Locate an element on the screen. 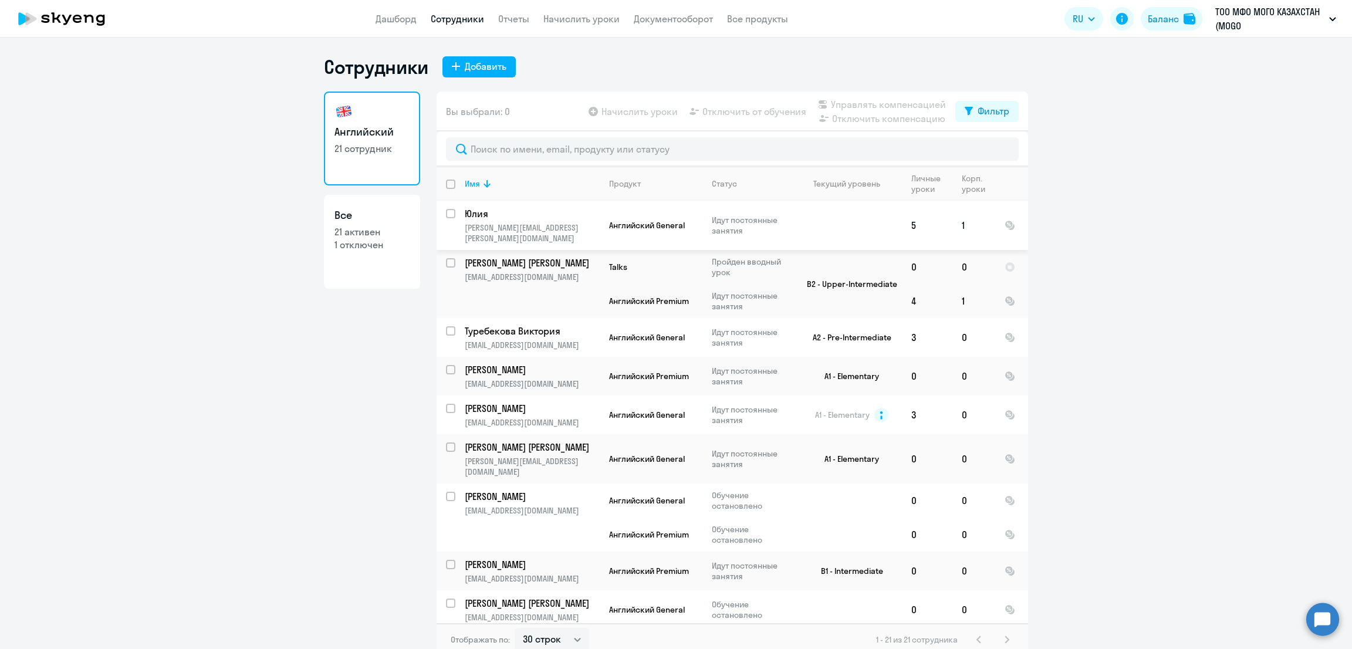 The width and height of the screenshot is (1352, 649). a: Все21 активен1 отключен is located at coordinates (372, 242).